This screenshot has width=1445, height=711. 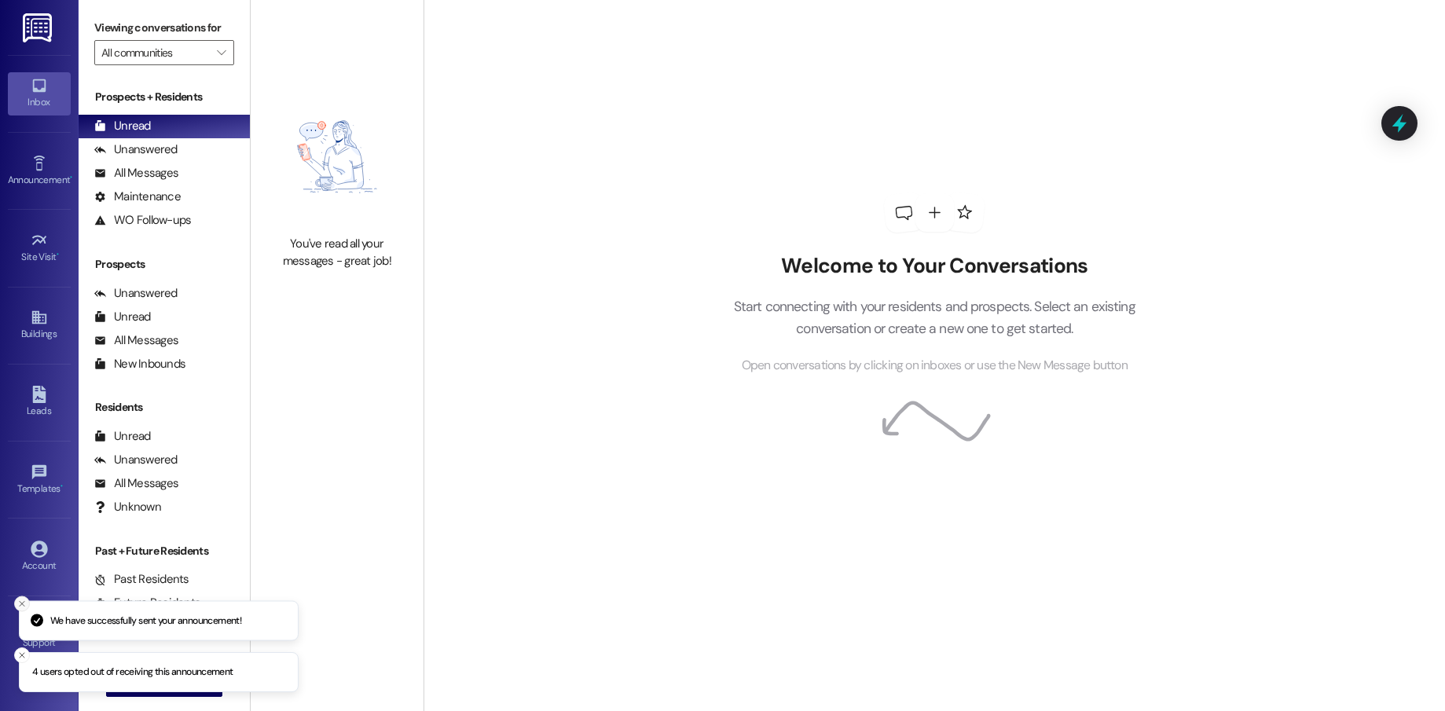 I want to click on a: Inbox, so click(x=39, y=94).